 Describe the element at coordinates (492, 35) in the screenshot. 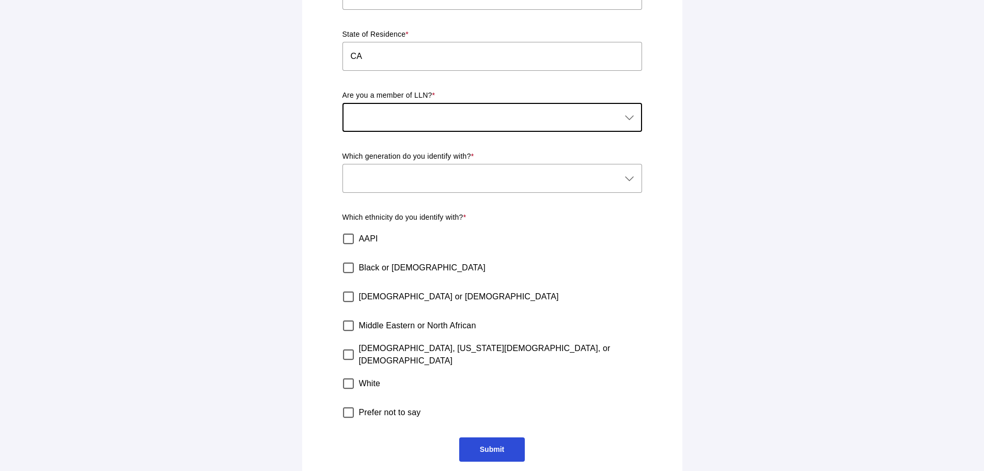

I see `p: State of Residence` at that location.